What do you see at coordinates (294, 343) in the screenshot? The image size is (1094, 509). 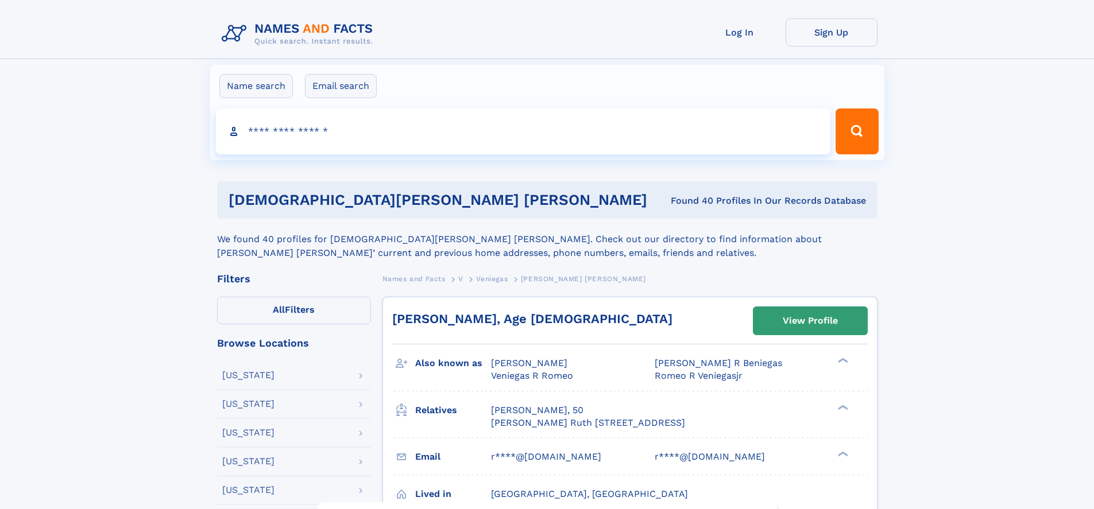 I see `div: Browse Locations` at bounding box center [294, 343].